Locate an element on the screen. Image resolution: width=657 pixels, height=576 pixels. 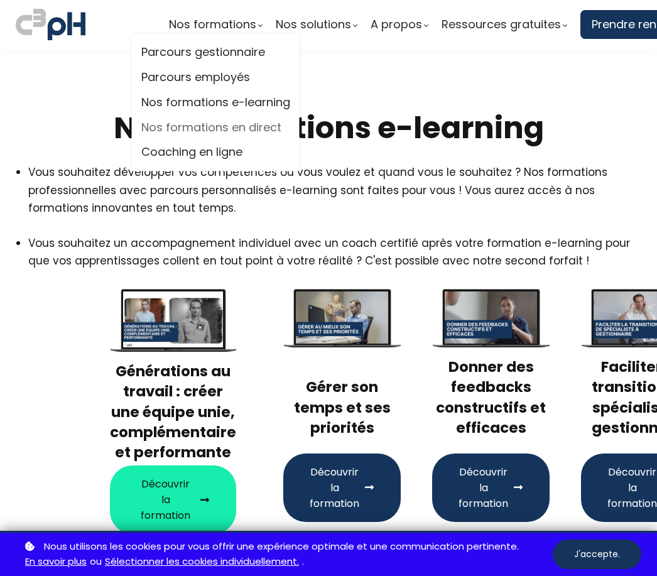
span: Nous utilisons les cookies pour vous offrir une expérience optimale et une communication pertinente. is located at coordinates (281, 546).